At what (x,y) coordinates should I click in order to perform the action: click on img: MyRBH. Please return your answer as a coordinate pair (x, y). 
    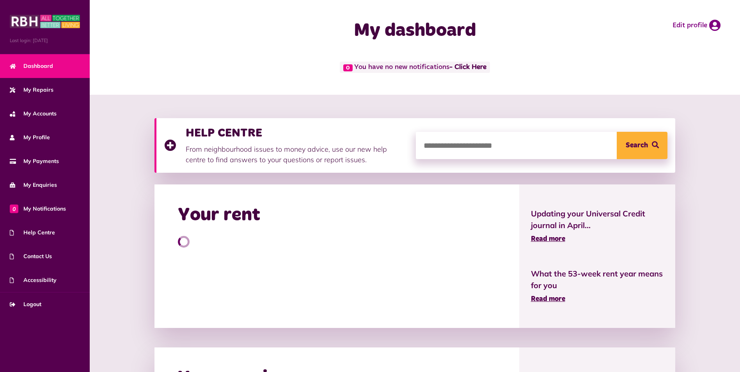
    Looking at the image, I should click on (45, 21).